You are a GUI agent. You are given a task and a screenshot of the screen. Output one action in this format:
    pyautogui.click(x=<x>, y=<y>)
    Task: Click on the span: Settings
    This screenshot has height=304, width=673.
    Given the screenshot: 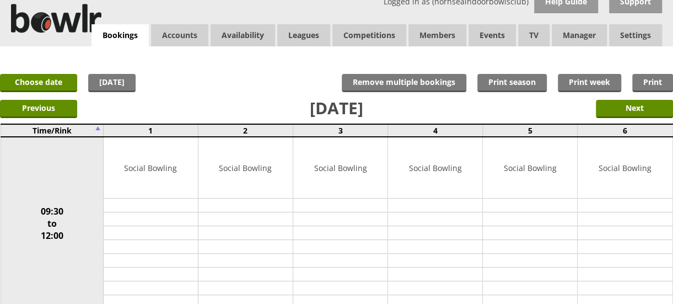 What is the action you would take?
    pyautogui.click(x=636, y=35)
    